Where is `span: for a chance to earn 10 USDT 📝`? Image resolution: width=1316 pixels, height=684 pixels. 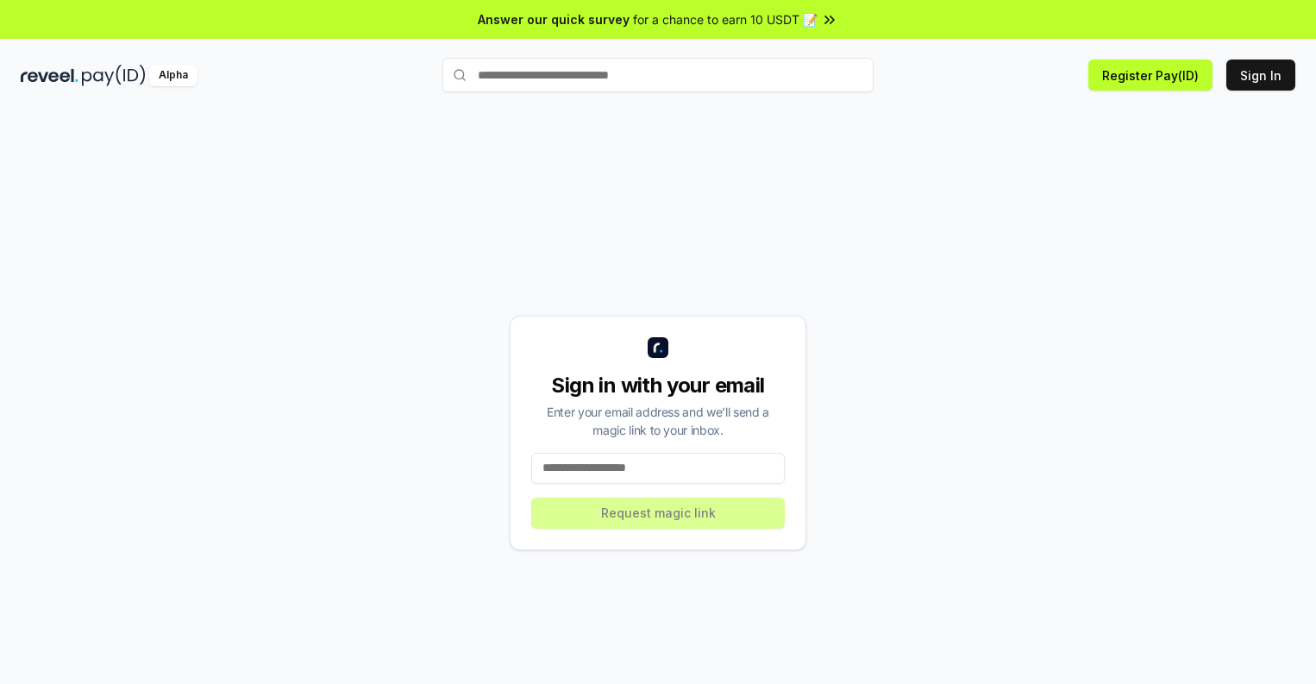 span: for a chance to earn 10 USDT 📝 is located at coordinates (725, 19).